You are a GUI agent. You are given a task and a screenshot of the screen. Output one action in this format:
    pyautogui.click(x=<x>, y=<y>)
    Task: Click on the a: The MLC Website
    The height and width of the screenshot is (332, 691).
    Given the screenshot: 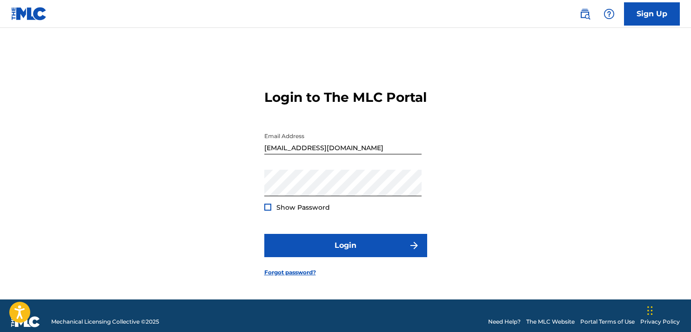 What is the action you would take?
    pyautogui.click(x=550, y=322)
    